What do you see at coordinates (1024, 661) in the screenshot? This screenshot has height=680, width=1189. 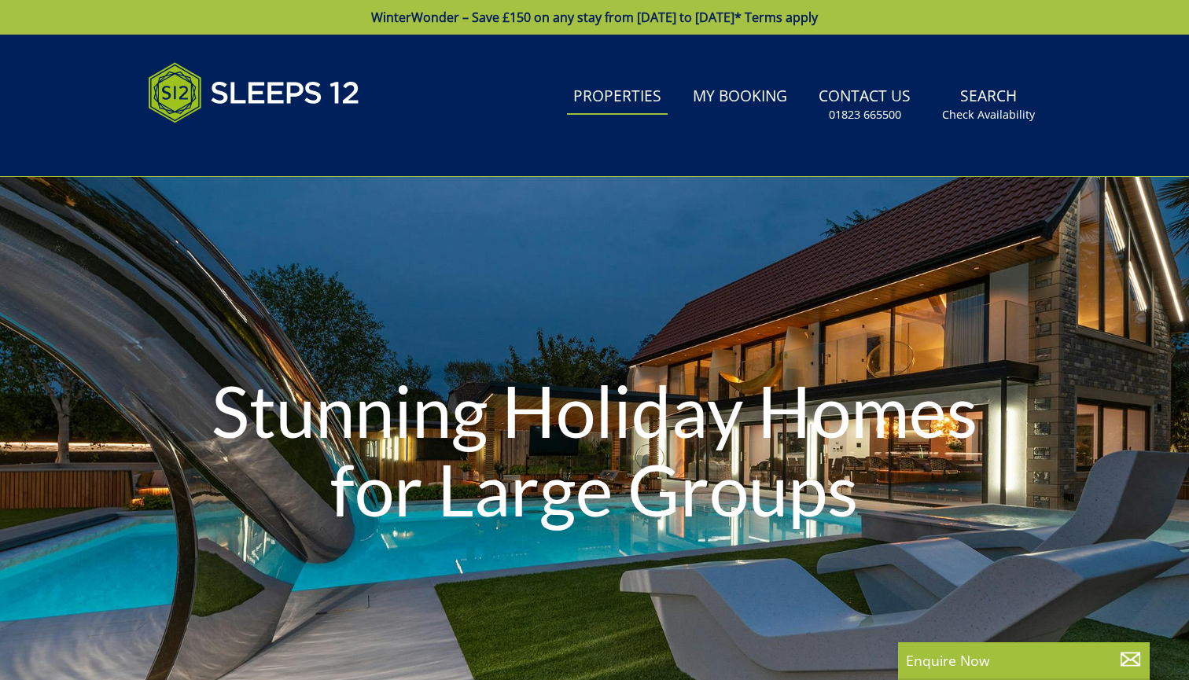 I see `p: Enquire Now` at bounding box center [1024, 661].